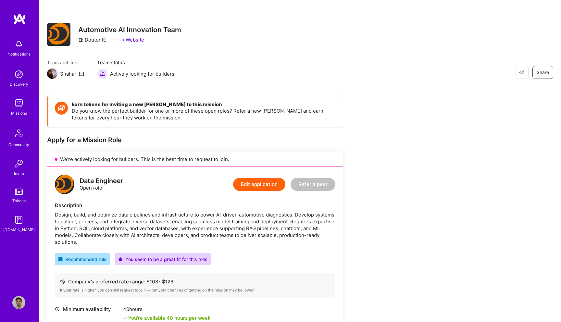 This screenshot has height=322, width=561. What do you see at coordinates (19, 302) in the screenshot?
I see `a: User Avatar` at bounding box center [19, 302].